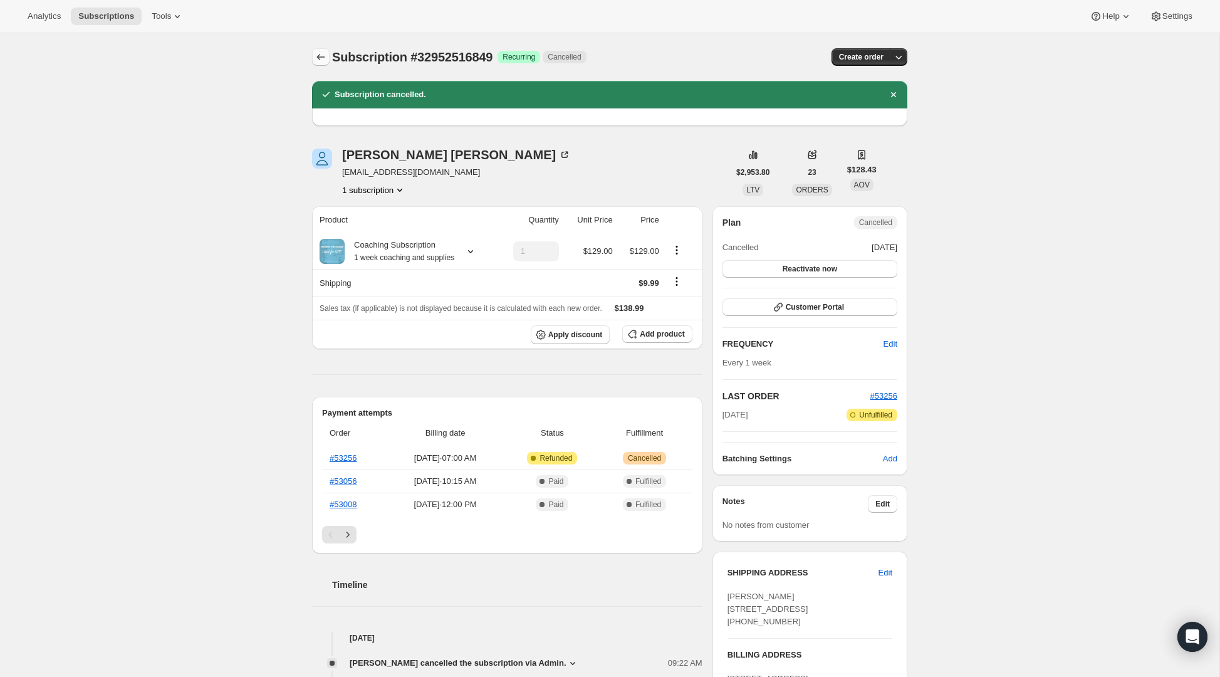 This screenshot has height=677, width=1220. Describe the element at coordinates (811, 172) in the screenshot. I see `span: 23` at that location.